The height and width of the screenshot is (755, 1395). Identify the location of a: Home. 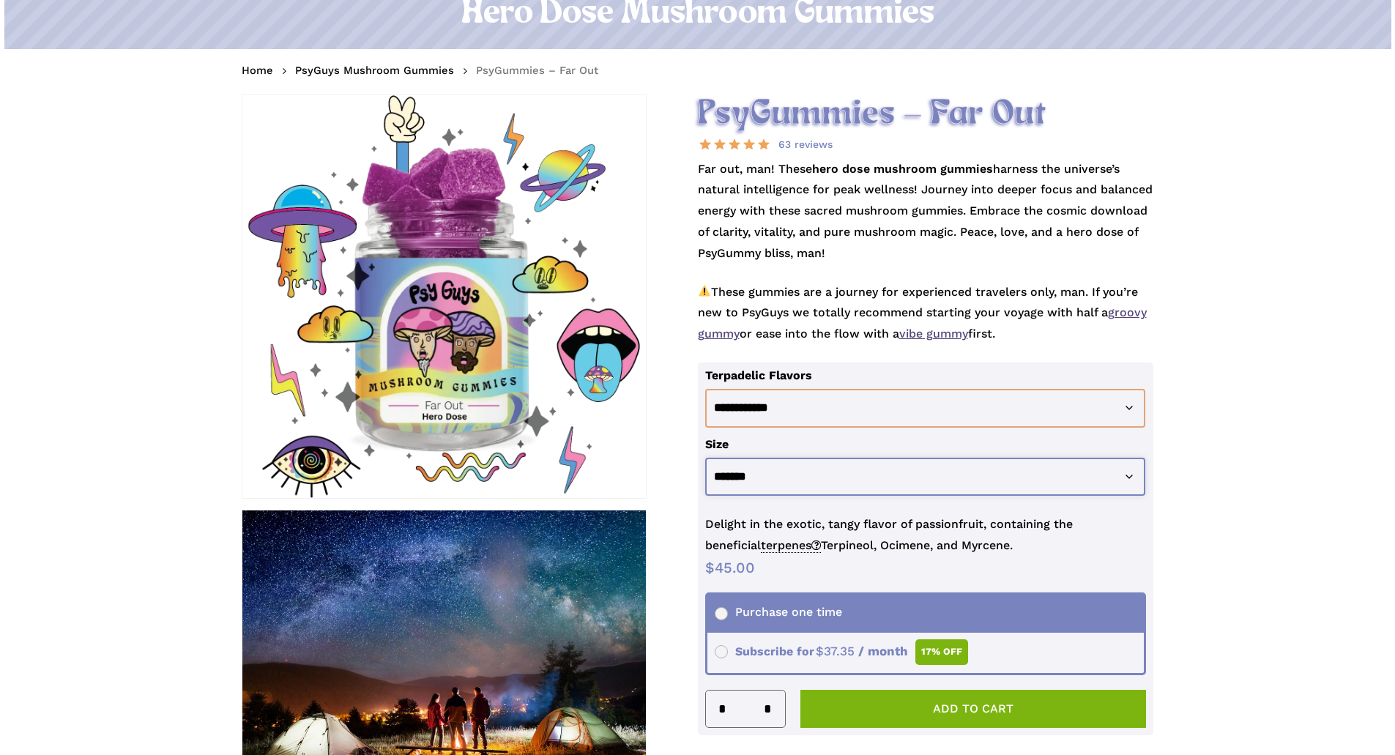
(257, 70).